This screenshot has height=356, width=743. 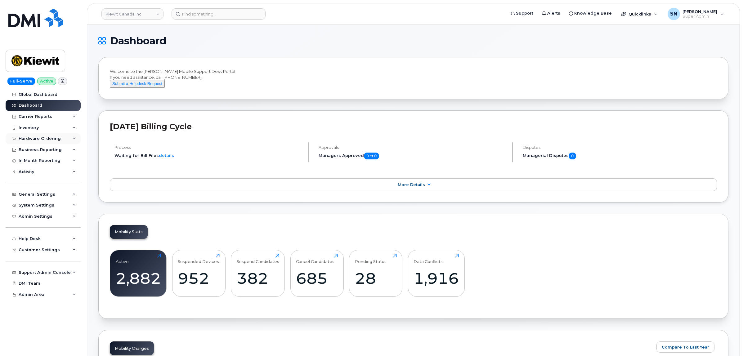 What do you see at coordinates (198, 259) in the screenshot?
I see `div: Suspended Devices` at bounding box center [198, 259].